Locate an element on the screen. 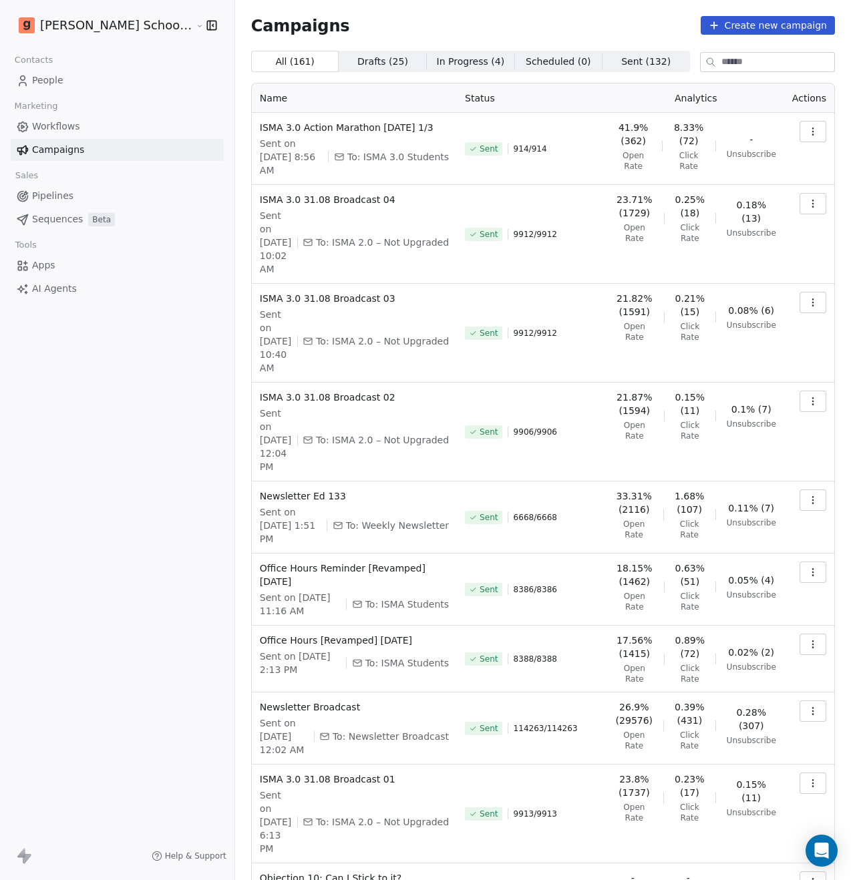 The width and height of the screenshot is (851, 880). span: 0.18% (13) is located at coordinates (751, 212).